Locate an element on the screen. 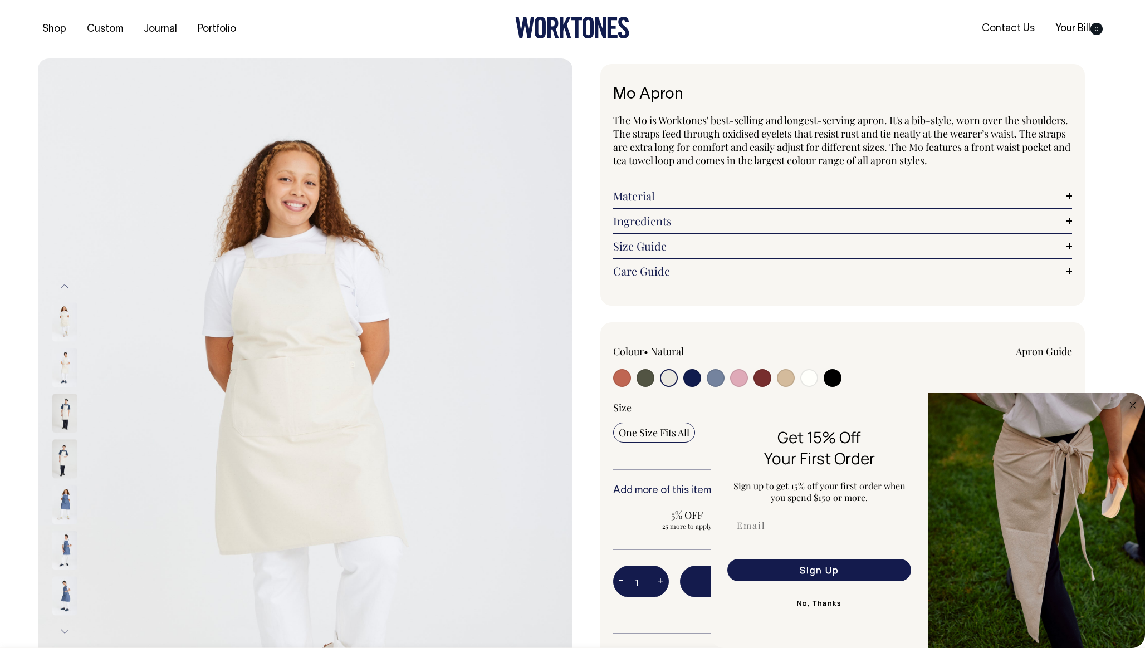  span: 25 more to apply is located at coordinates (686, 526).